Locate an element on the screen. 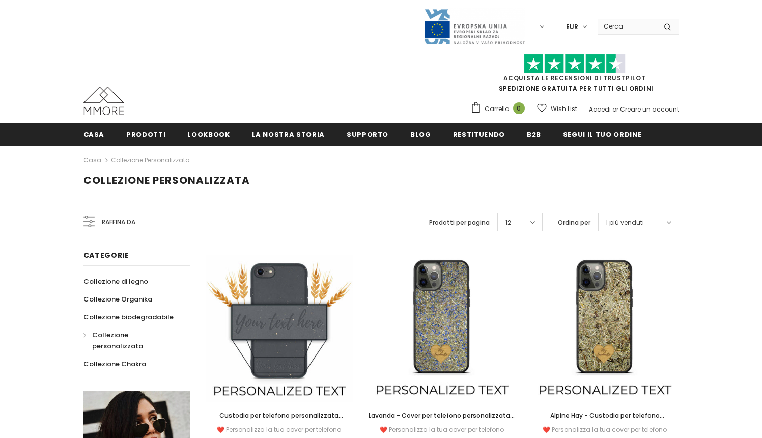 This screenshot has height=438, width=762. span: SPEDIZIONE GRATUITA PER TUTTI GLI ORDINI is located at coordinates (575, 75).